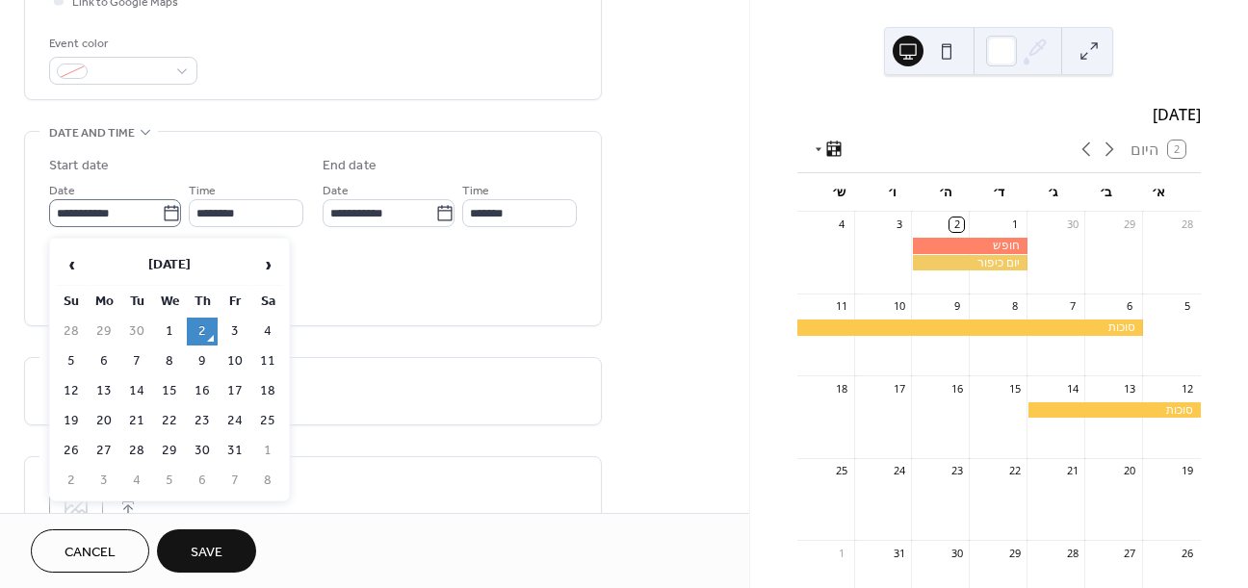 The image size is (1248, 588). I want to click on th: Sa, so click(268, 301).